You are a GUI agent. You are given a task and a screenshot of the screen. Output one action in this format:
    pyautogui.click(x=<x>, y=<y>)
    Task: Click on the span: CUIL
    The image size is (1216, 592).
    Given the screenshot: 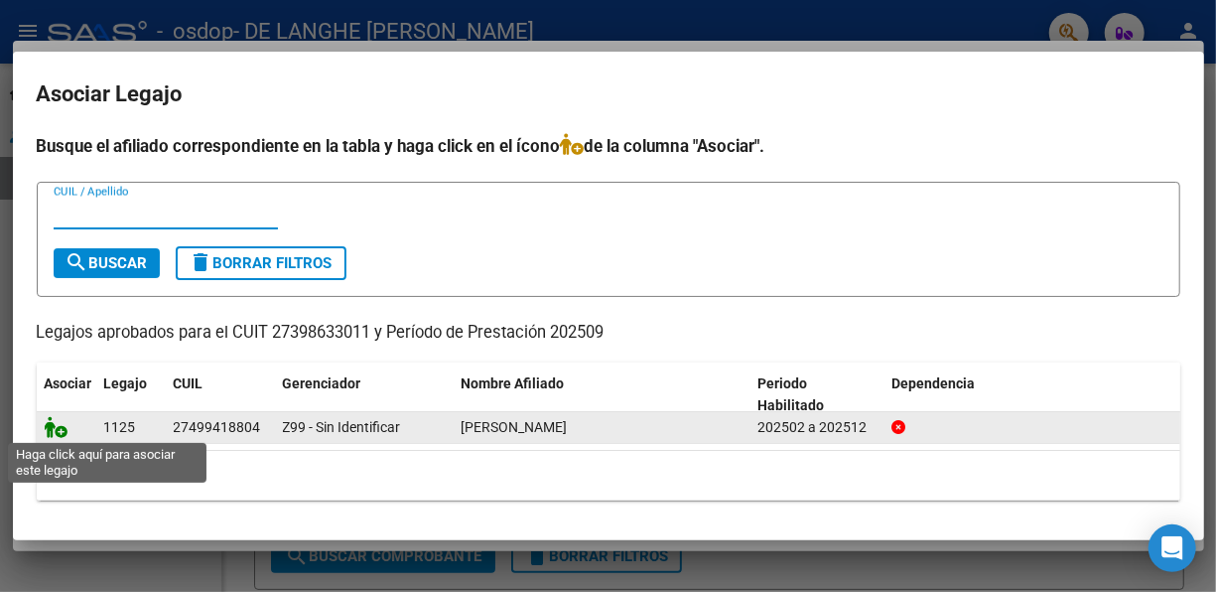 What is the action you would take?
    pyautogui.click(x=189, y=383)
    